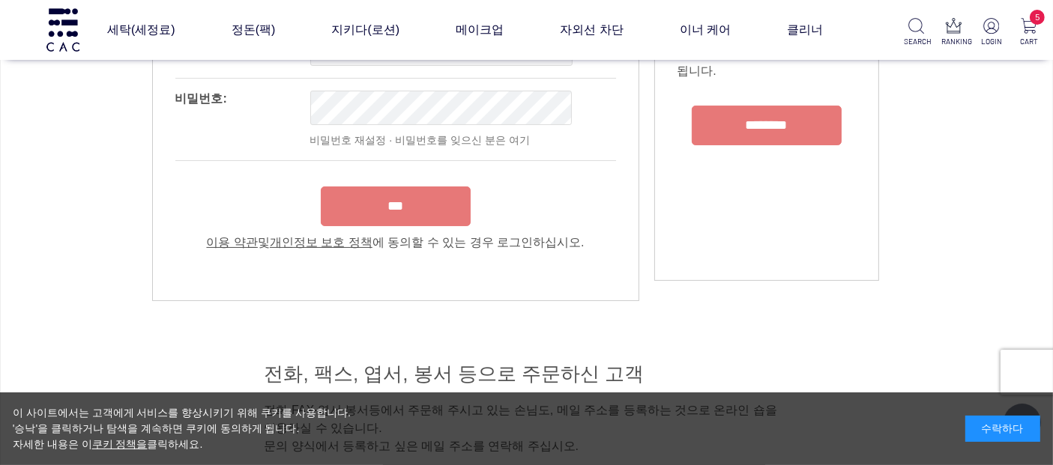 This screenshot has height=465, width=1053. I want to click on font: 5, so click(1037, 17).